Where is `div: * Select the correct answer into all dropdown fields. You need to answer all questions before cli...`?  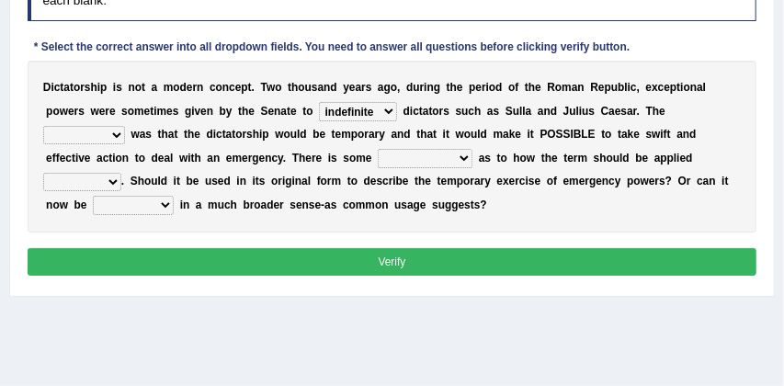 div: * Select the correct answer into all dropdown fields. You need to answer all questions before cli... is located at coordinates (332, 49).